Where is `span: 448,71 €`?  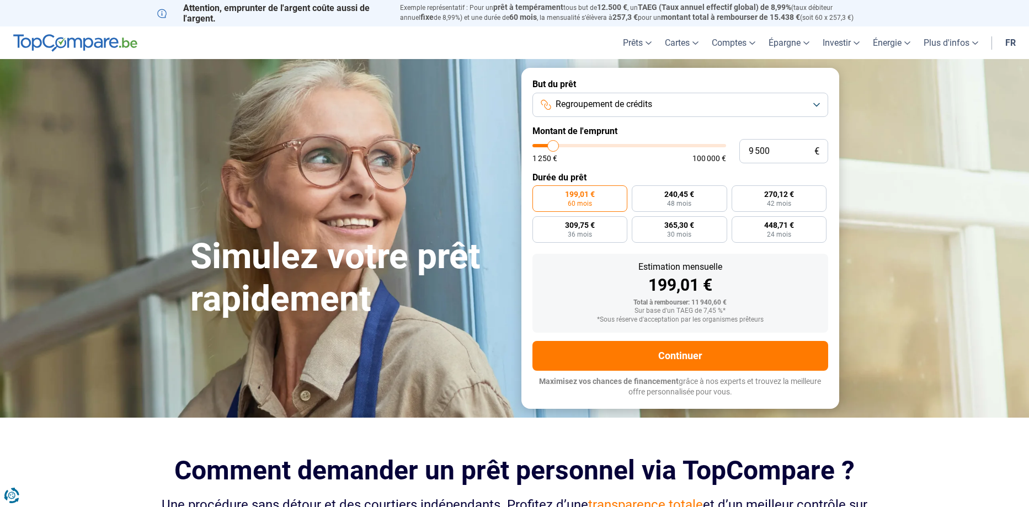
span: 448,71 € is located at coordinates (779, 225).